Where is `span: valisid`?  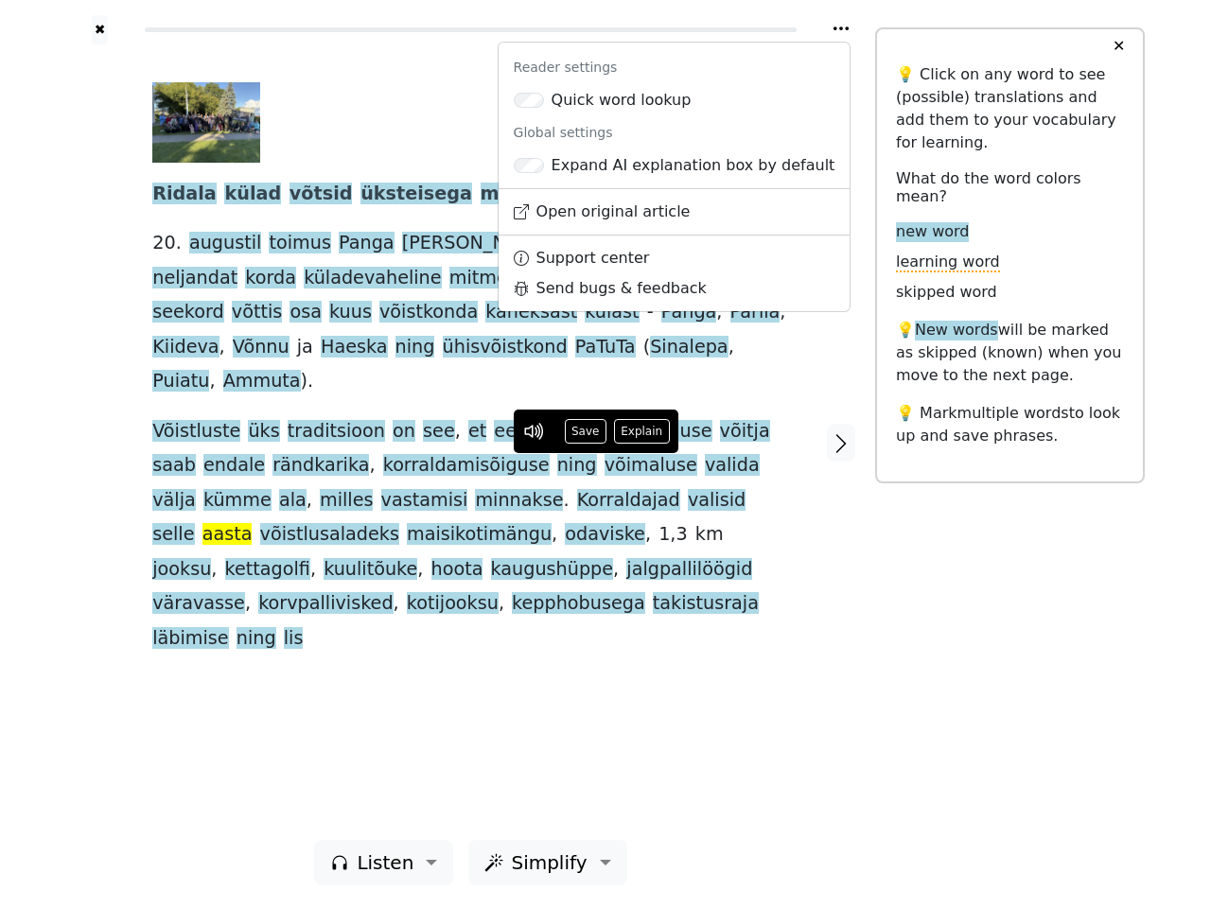 span: valisid is located at coordinates (716, 501).